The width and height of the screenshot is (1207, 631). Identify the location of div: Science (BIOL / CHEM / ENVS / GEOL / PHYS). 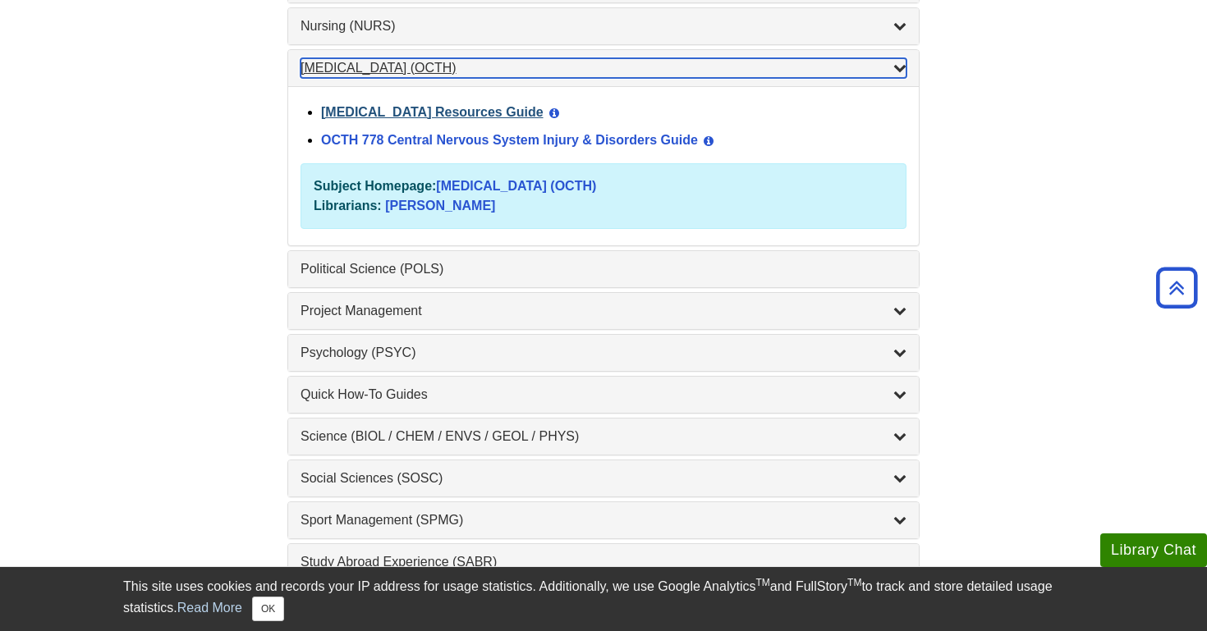
(604, 437).